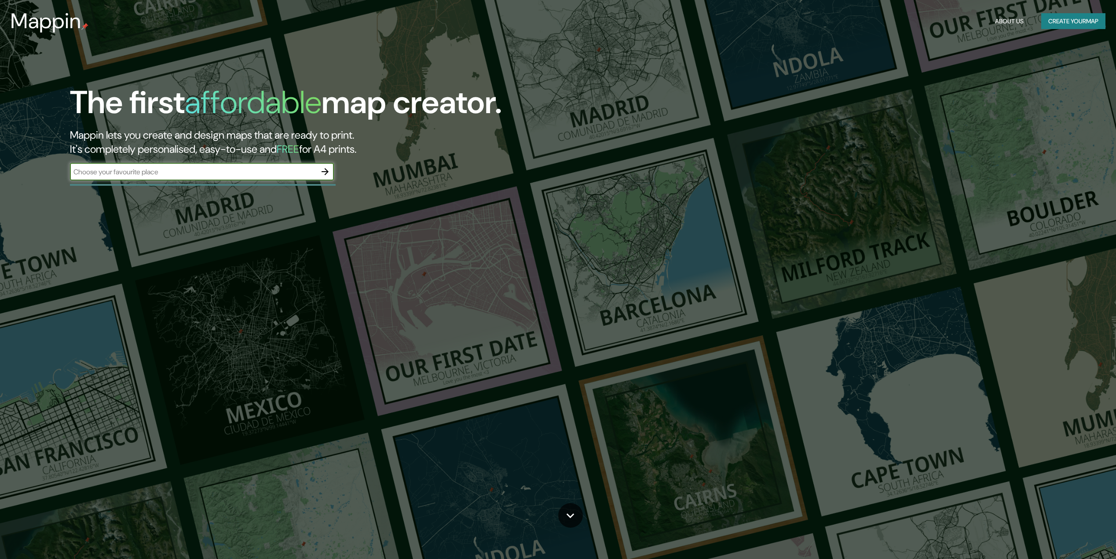 The width and height of the screenshot is (1116, 559). What do you see at coordinates (1073, 21) in the screenshot?
I see `button: Create yourmap` at bounding box center [1073, 21].